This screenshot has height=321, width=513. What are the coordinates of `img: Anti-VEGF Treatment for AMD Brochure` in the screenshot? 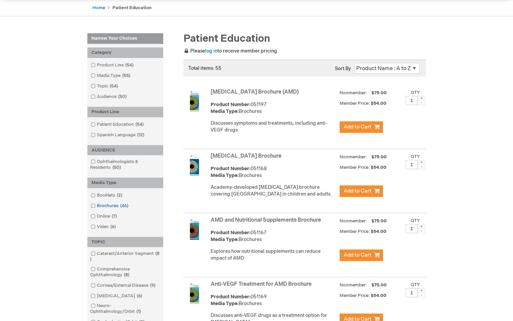 It's located at (194, 293).